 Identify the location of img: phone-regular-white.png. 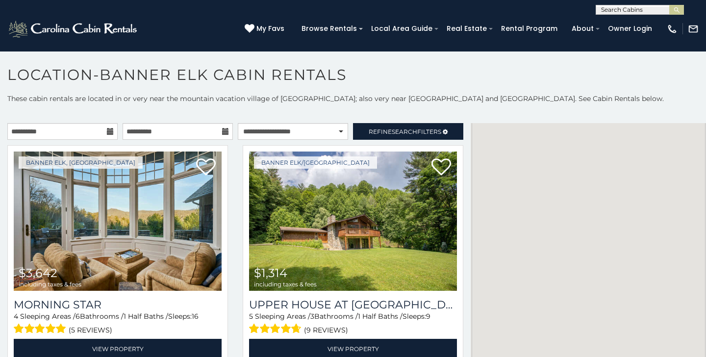
(672, 29).